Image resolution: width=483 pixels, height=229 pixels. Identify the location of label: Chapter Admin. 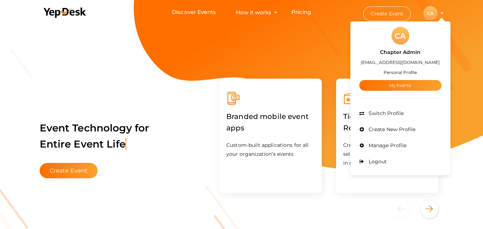
(400, 52).